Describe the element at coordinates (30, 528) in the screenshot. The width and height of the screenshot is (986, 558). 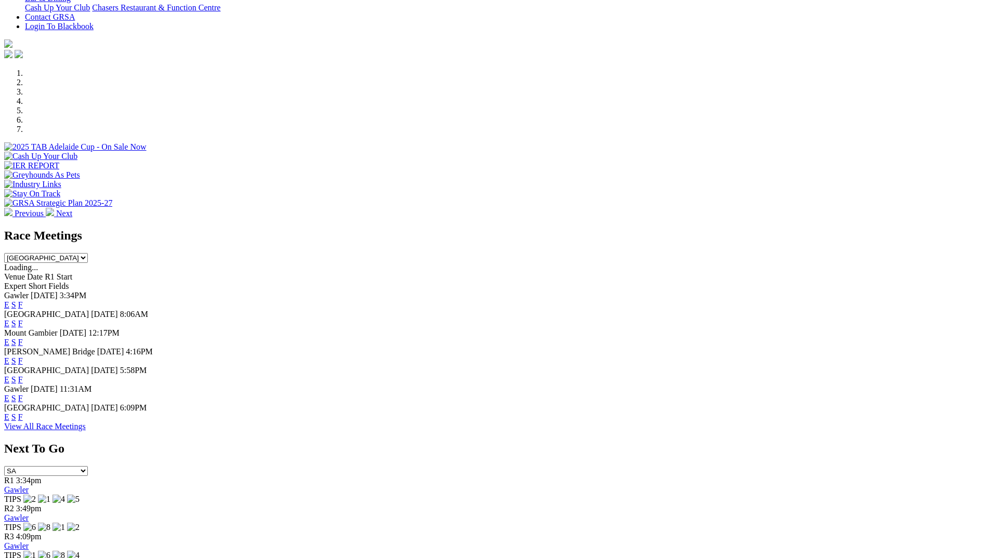
I see `img: 6` at that location.